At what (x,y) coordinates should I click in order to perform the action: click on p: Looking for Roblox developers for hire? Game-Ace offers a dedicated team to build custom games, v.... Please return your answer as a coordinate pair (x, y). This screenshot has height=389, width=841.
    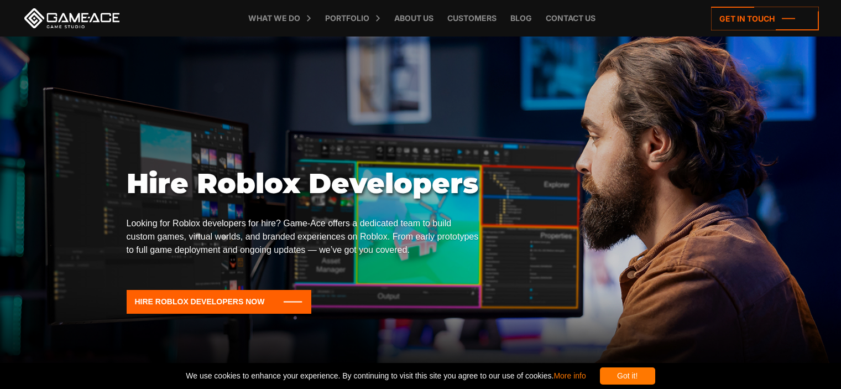
    Looking at the image, I should click on (303, 237).